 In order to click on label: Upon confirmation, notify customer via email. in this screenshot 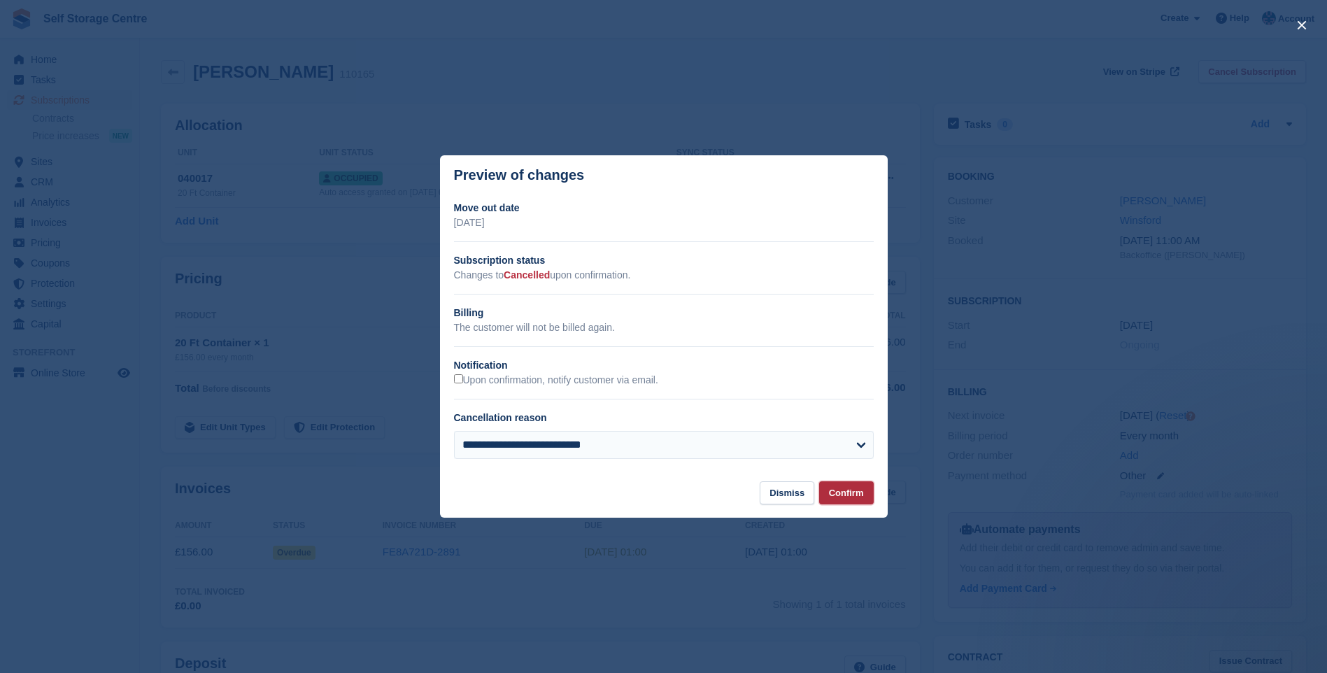, I will do `click(556, 380)`.